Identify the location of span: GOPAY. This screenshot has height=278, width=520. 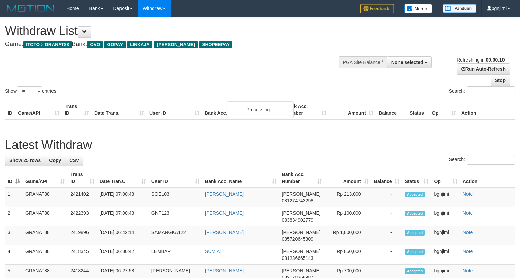
(115, 45).